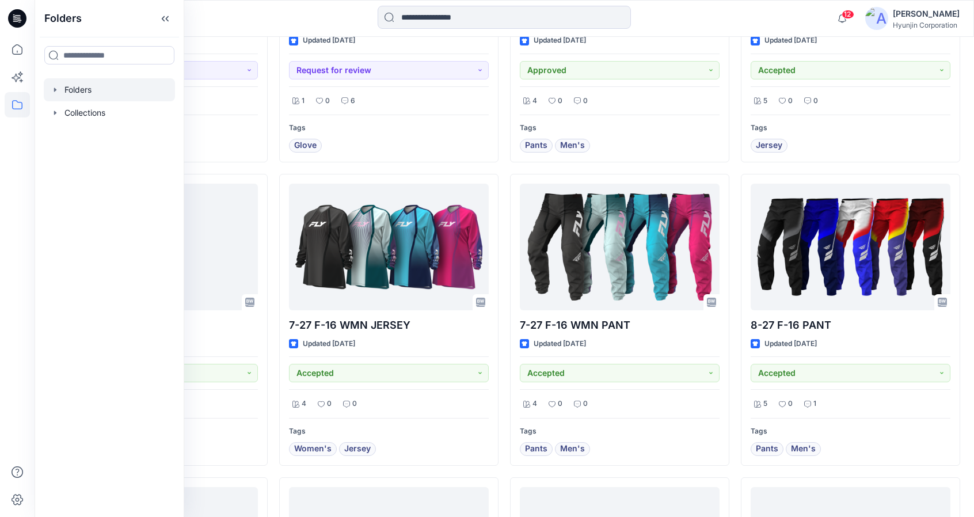 The image size is (974, 517). I want to click on a: 8-27 F-16 PANT, so click(850, 247).